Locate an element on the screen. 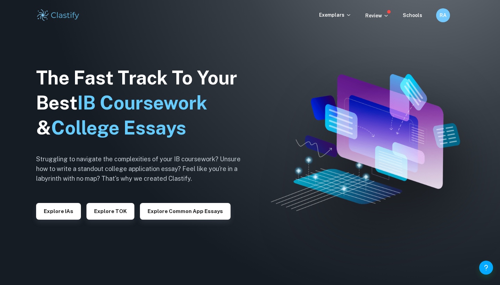  span: IB Coursework is located at coordinates (142, 102).